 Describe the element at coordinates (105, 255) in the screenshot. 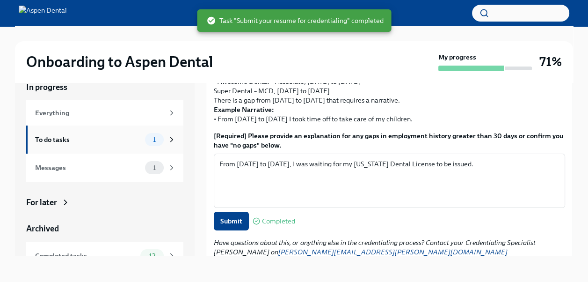

I see `a: Completed tasks12` at that location.